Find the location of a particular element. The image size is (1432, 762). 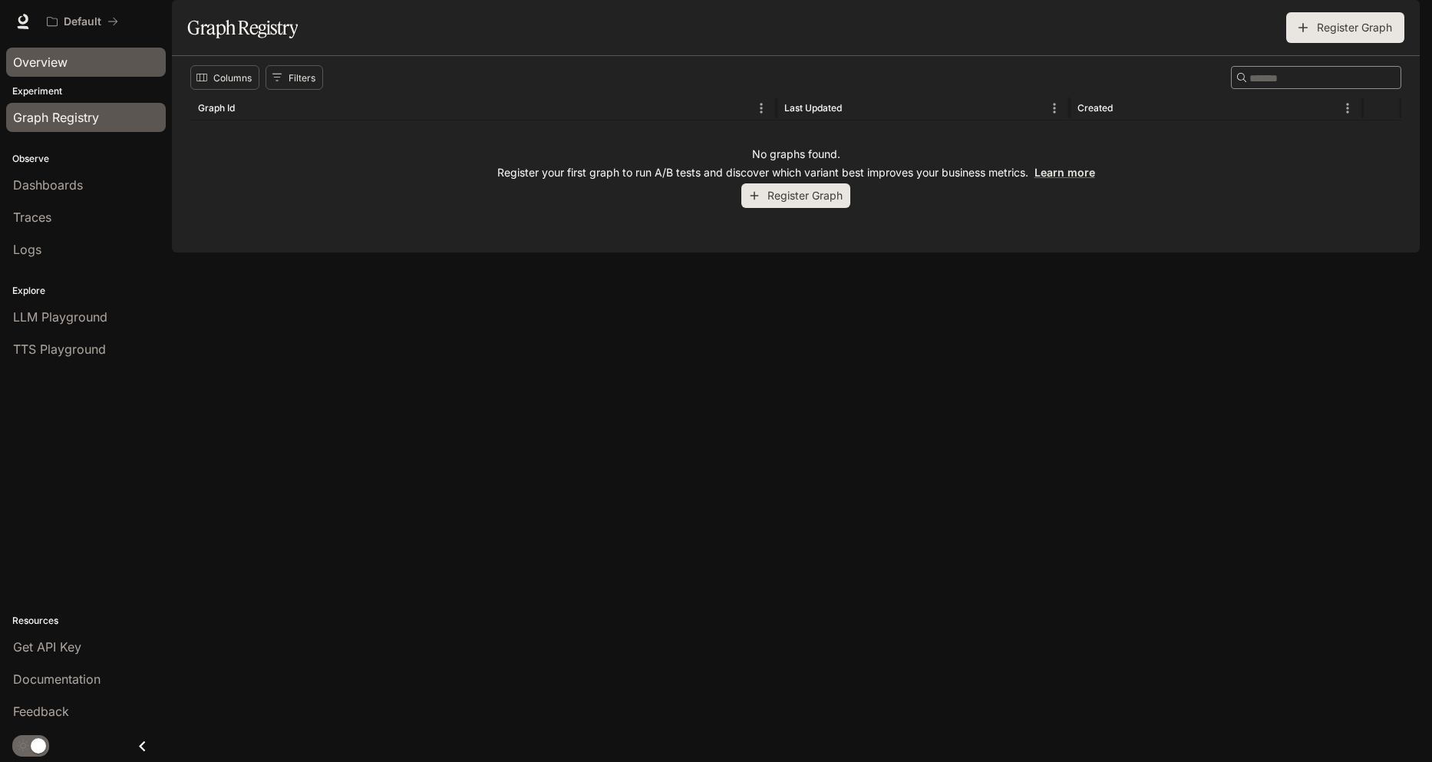

button: Select columns is located at coordinates (225, 77).